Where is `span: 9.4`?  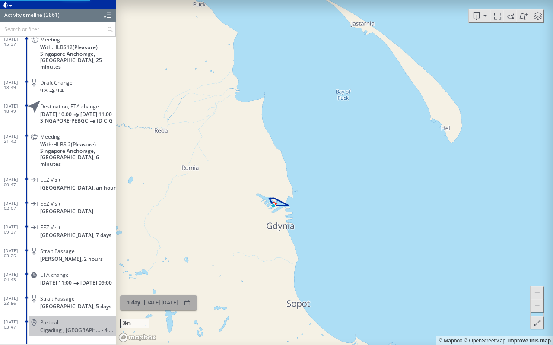
span: 9.4 is located at coordinates (60, 90).